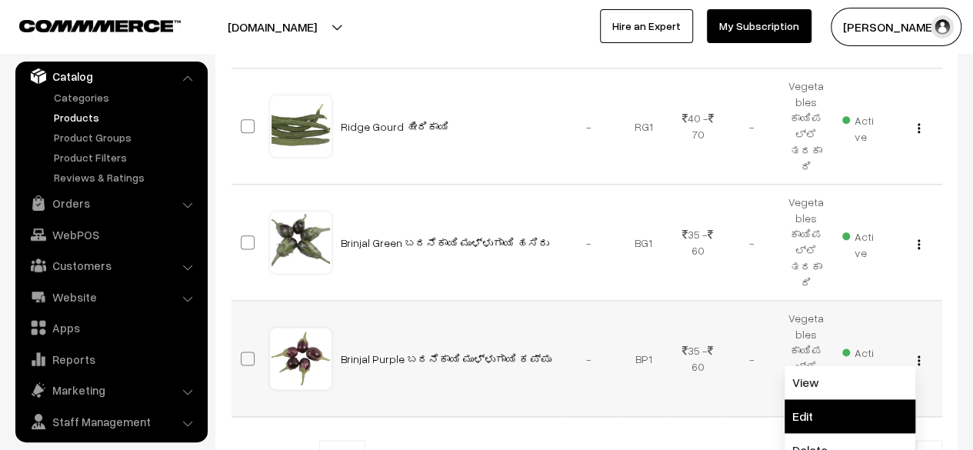 The width and height of the screenshot is (973, 450). I want to click on a: Staff Management, so click(111, 421).